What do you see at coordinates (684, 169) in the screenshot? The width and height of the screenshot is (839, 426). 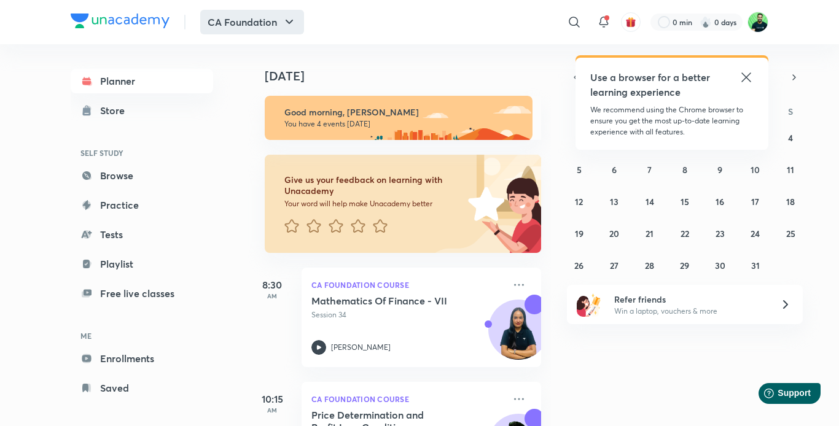 I see `button: October 8, 2025` at bounding box center [684, 169].